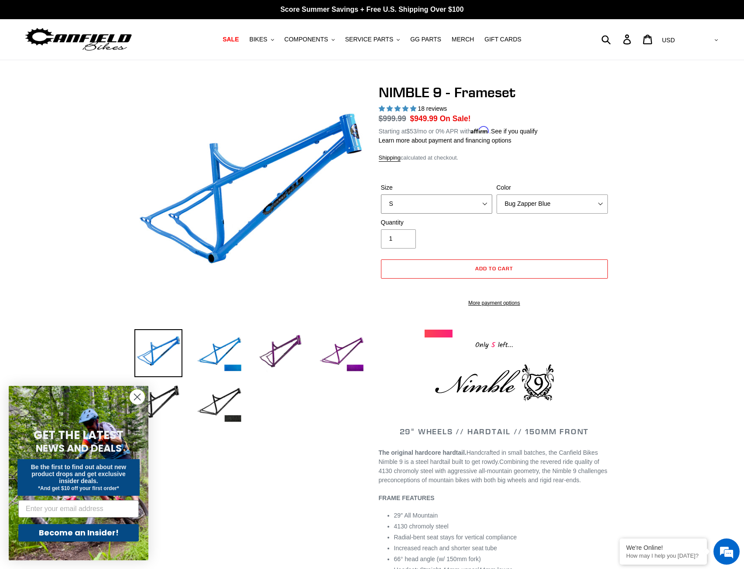 The width and height of the screenshot is (744, 569). Describe the element at coordinates (309, 39) in the screenshot. I see `button: COMPONENTS` at that location.